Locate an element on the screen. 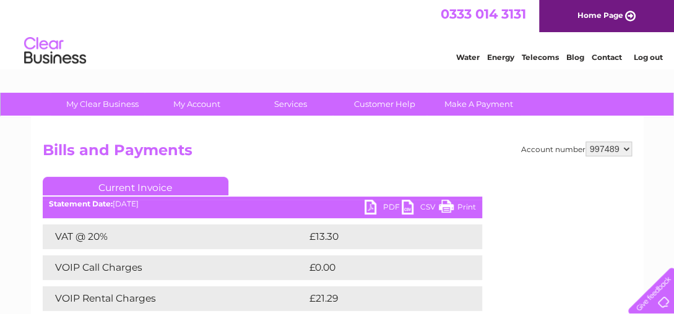 This screenshot has width=674, height=314. a: Energy is located at coordinates (500, 57).